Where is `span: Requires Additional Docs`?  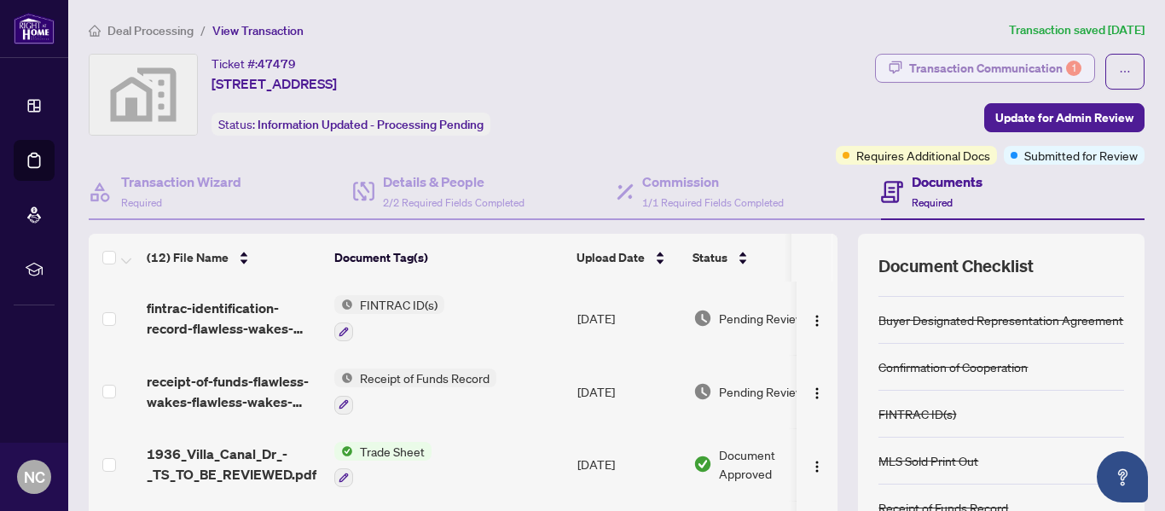 span: Requires Additional Docs is located at coordinates (923, 155).